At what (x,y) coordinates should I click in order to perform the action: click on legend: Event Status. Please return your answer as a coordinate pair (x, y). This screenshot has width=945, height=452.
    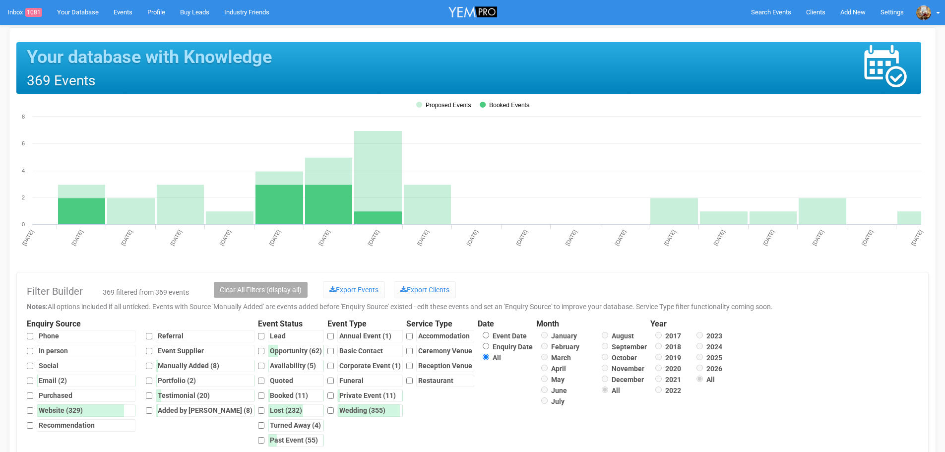
    Looking at the image, I should click on (293, 324).